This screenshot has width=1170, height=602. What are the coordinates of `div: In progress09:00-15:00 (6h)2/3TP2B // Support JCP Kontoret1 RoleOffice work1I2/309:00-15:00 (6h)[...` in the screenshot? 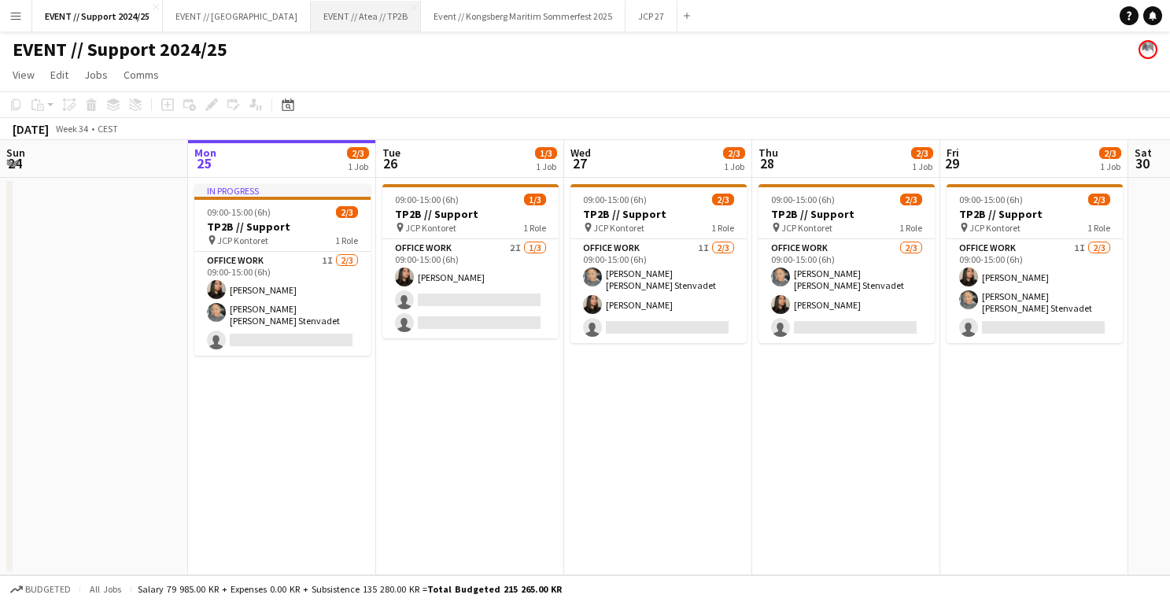 It's located at (282, 270).